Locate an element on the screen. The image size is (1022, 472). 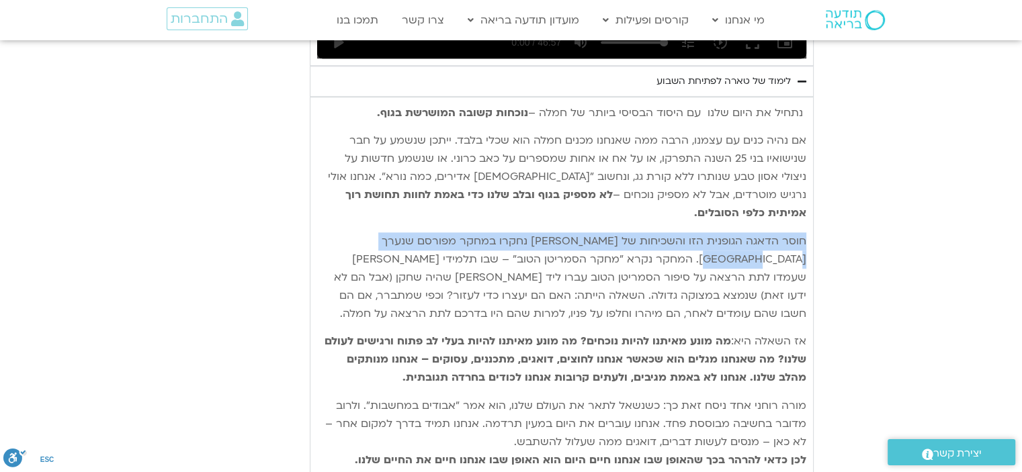
a: יצירת קשר is located at coordinates (952, 452).